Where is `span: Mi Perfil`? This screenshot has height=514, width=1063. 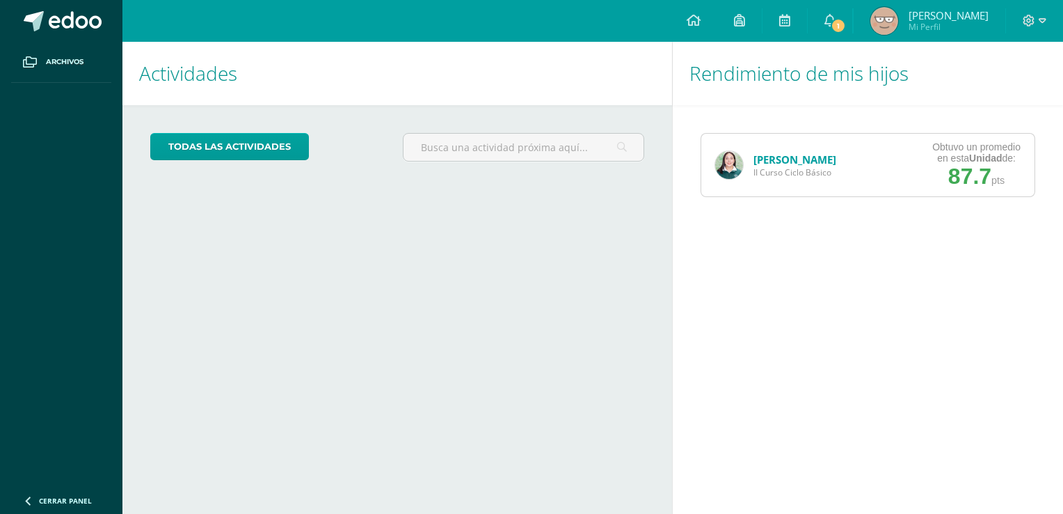
span: Mi Perfil is located at coordinates (949, 26).